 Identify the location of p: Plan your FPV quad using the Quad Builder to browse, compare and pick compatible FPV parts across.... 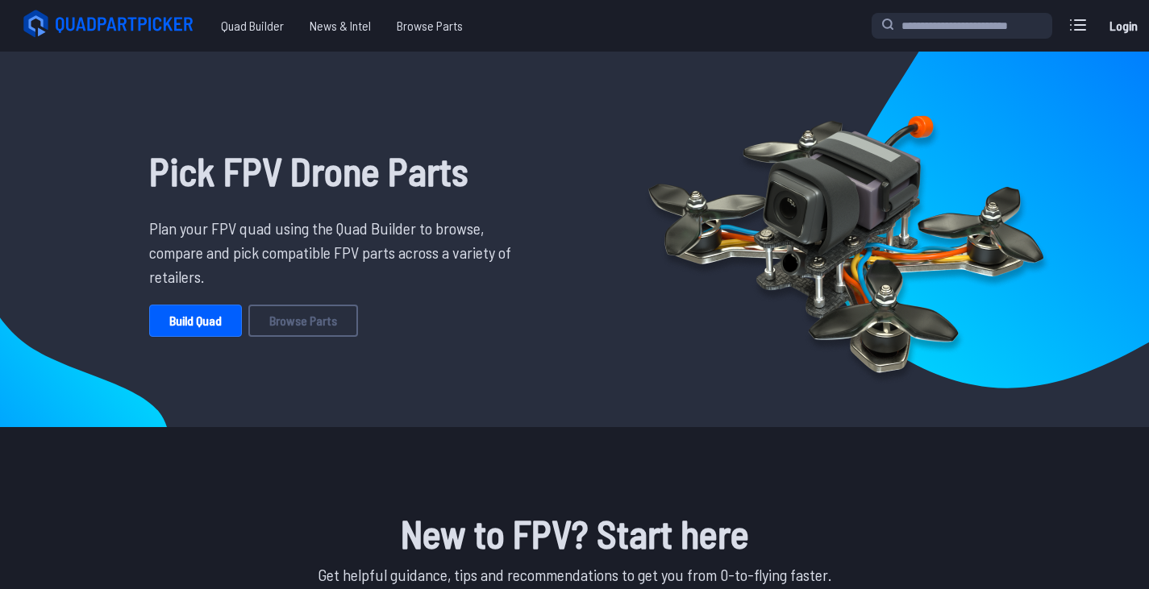
(336, 252).